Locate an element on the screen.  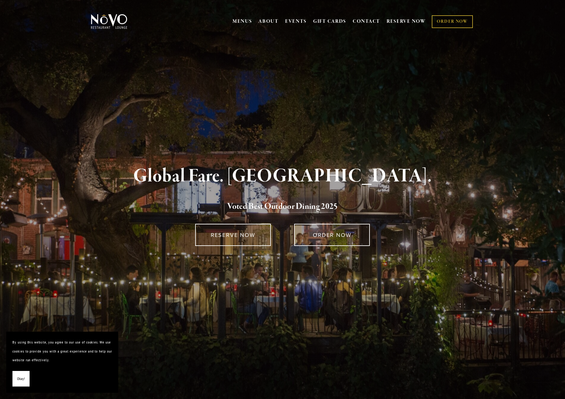
span: Okay! is located at coordinates (21, 378).